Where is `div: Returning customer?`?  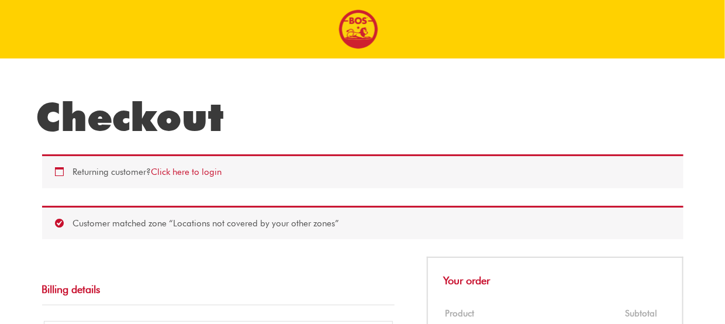 div: Returning customer? is located at coordinates (363, 171).